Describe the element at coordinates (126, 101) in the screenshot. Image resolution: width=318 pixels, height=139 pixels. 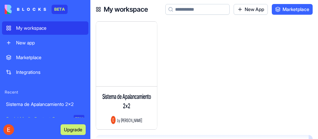
I see `h4: Sistema de Apalancamiento 2x2` at that location.